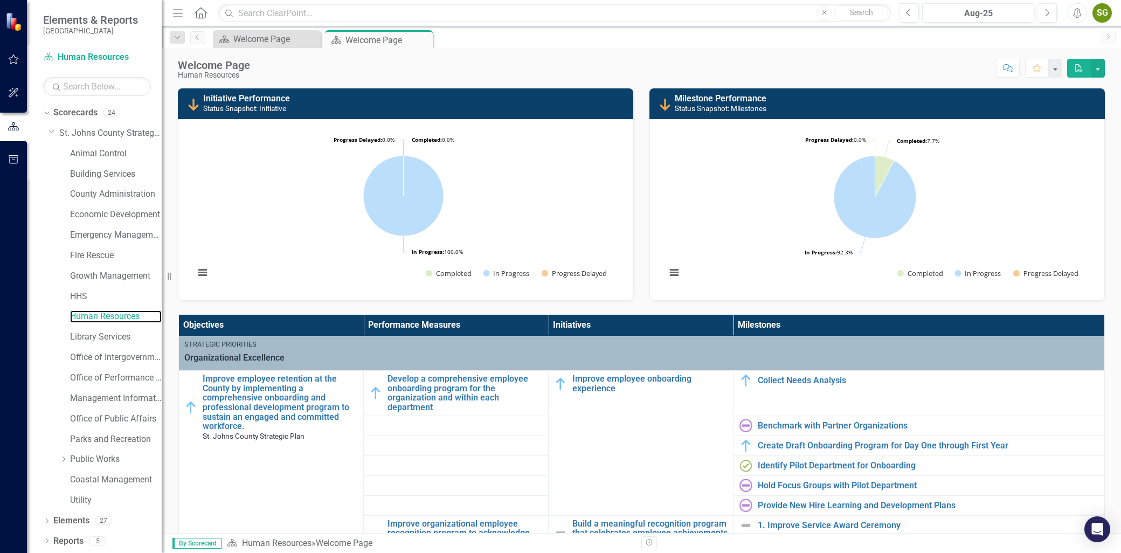 The width and height of the screenshot is (1121, 553). I want to click on div: Human Resources, so click(214, 75).